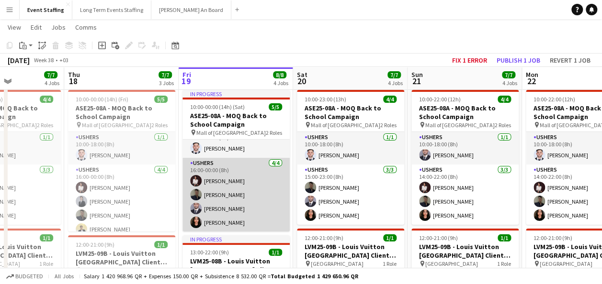  What do you see at coordinates (102, 99) in the screenshot?
I see `span: 10:00-00:00 (14h) (Fri)` at bounding box center [102, 99].